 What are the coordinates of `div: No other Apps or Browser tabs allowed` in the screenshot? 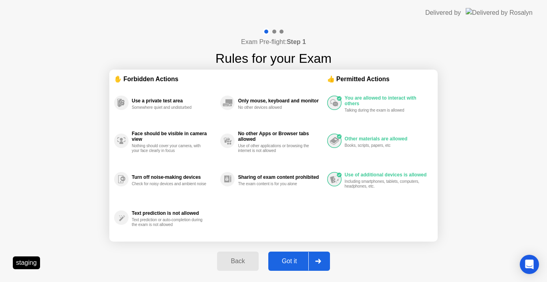 It's located at (280, 137).